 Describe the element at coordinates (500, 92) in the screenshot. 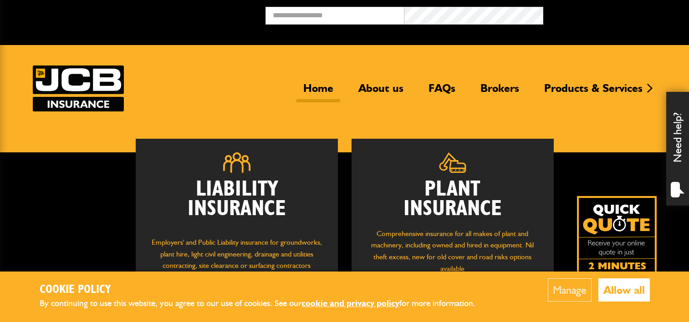

I see `a: Brokers` at that location.